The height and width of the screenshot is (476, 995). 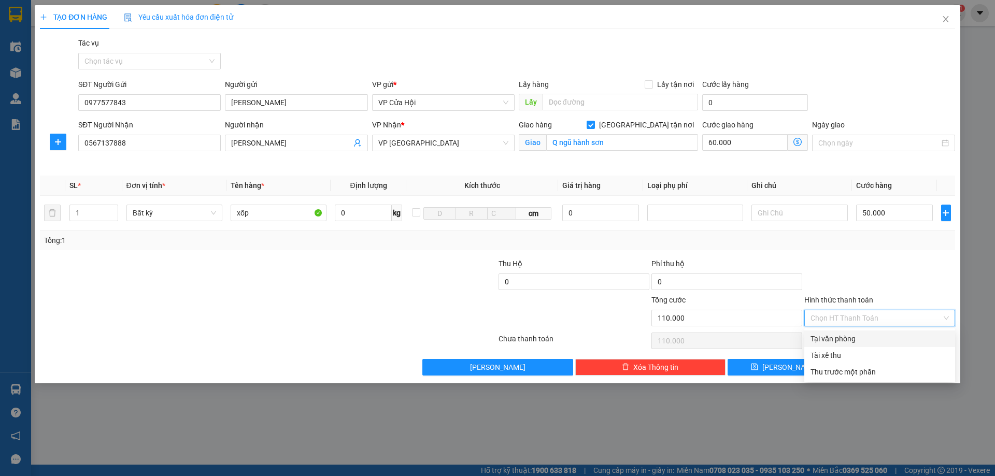 What do you see at coordinates (149, 125) in the screenshot?
I see `div: SĐT Người Nhận` at bounding box center [149, 125].